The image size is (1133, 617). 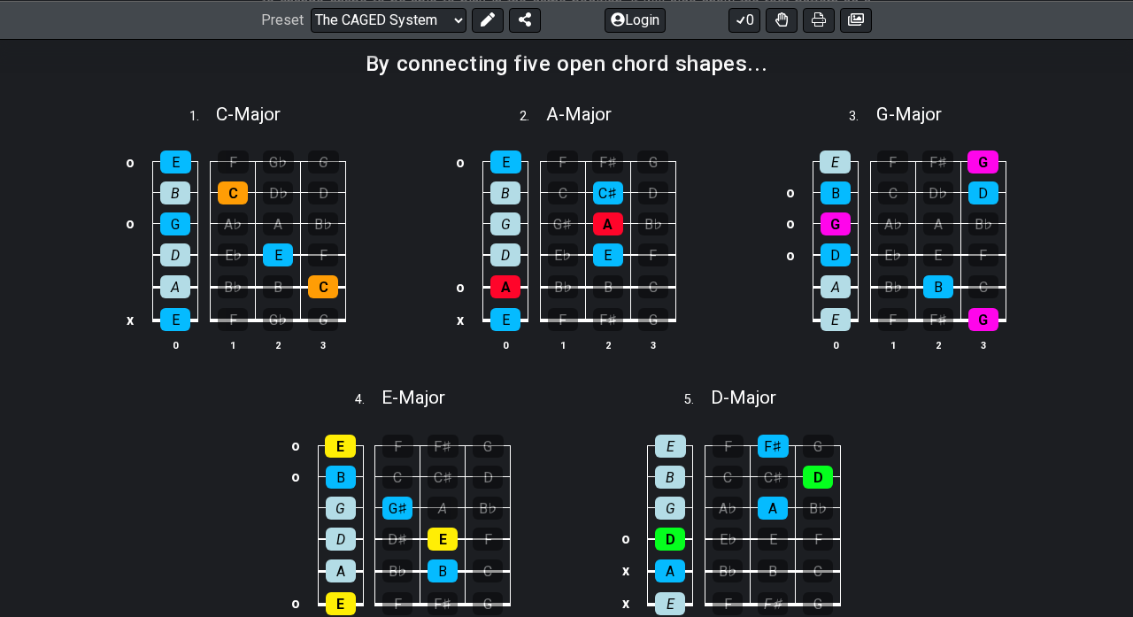 I want to click on span: G - Major, so click(x=909, y=114).